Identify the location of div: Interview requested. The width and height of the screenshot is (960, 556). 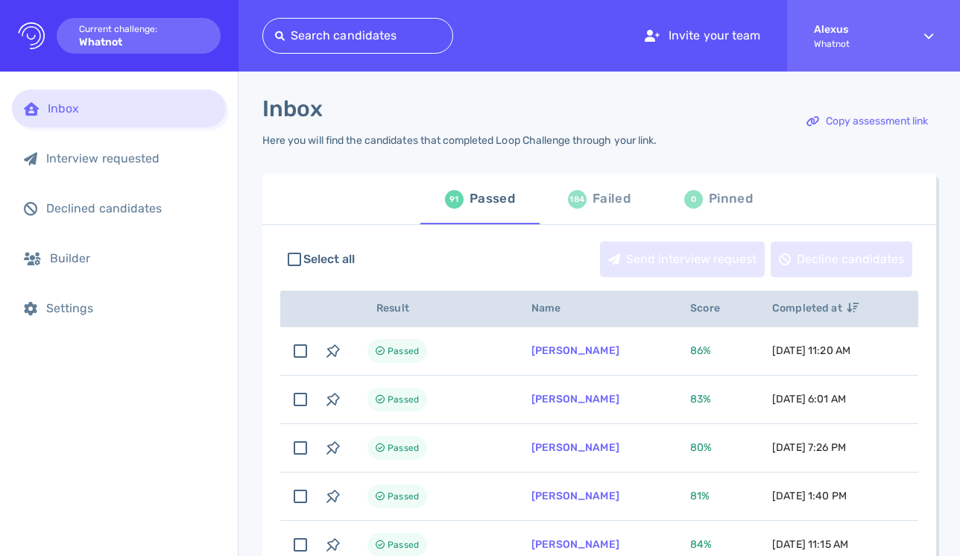
(130, 158).